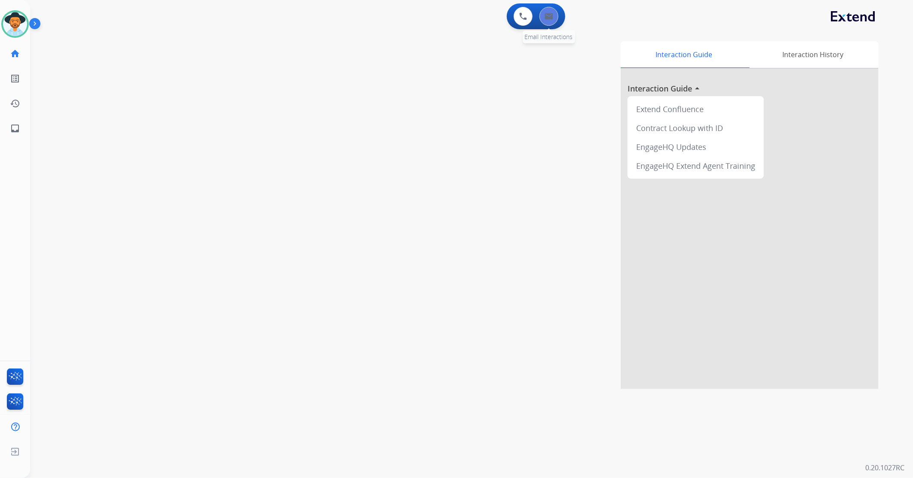 Image resolution: width=913 pixels, height=478 pixels. I want to click on mat-icon: list_alt, so click(15, 79).